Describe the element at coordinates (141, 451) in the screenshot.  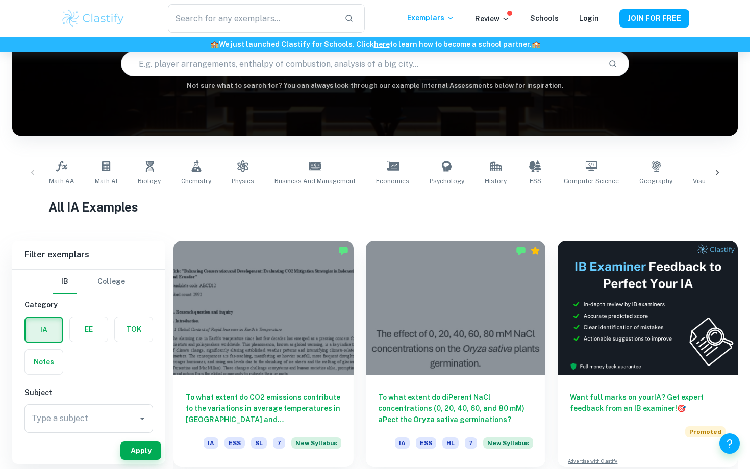
I see `button: Apply` at that location.